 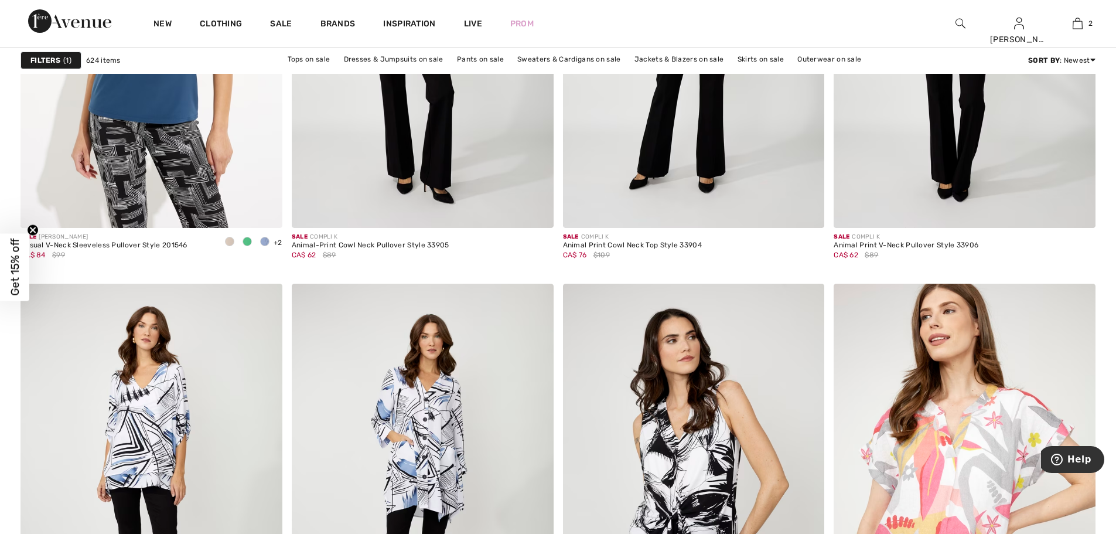 What do you see at coordinates (265, 242) in the screenshot?
I see `div: Serenity blue` at bounding box center [265, 242].